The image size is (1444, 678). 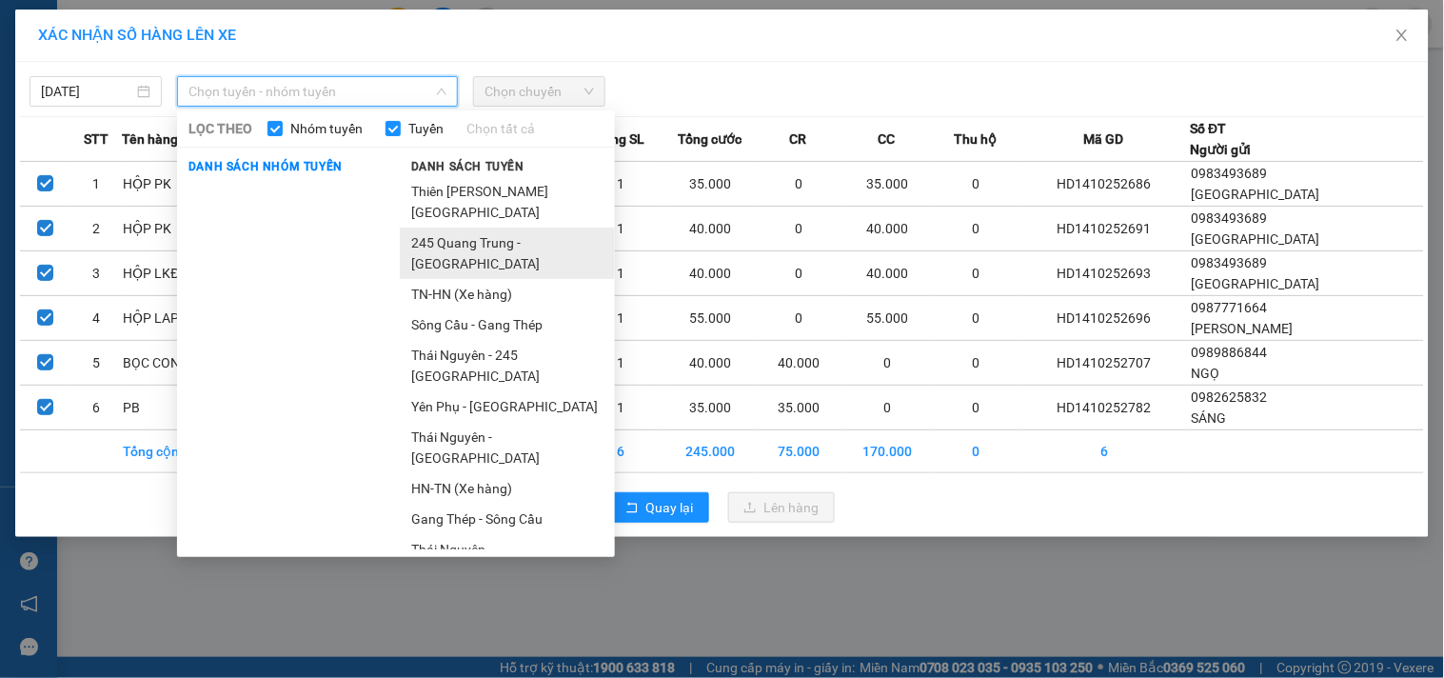 What do you see at coordinates (799, 451) in the screenshot?
I see `td: 75.000` at bounding box center [799, 451].